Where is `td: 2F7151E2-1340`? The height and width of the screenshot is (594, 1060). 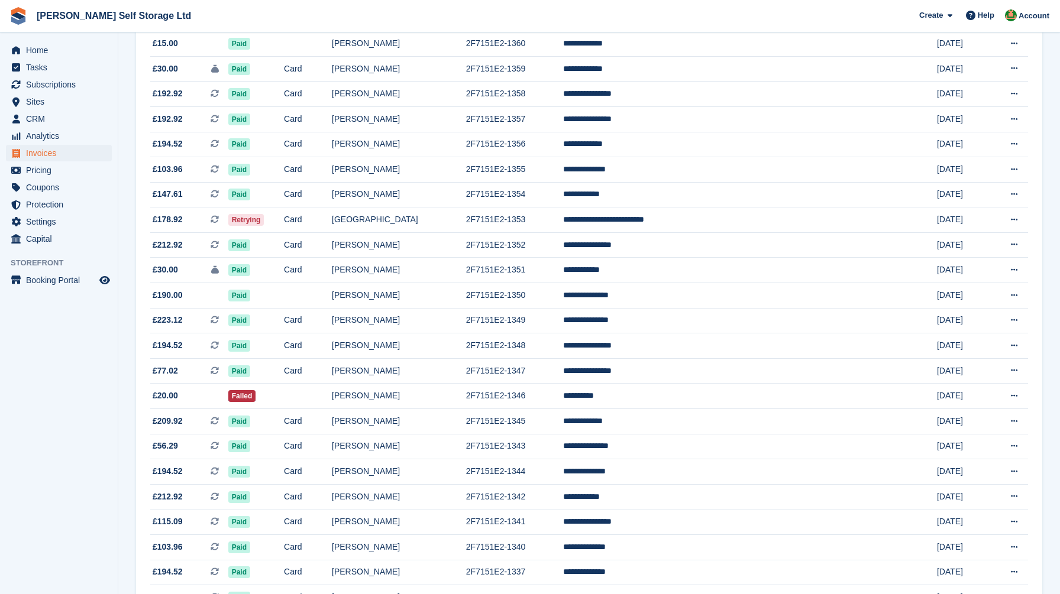
td: 2F7151E2-1340 is located at coordinates (514, 548).